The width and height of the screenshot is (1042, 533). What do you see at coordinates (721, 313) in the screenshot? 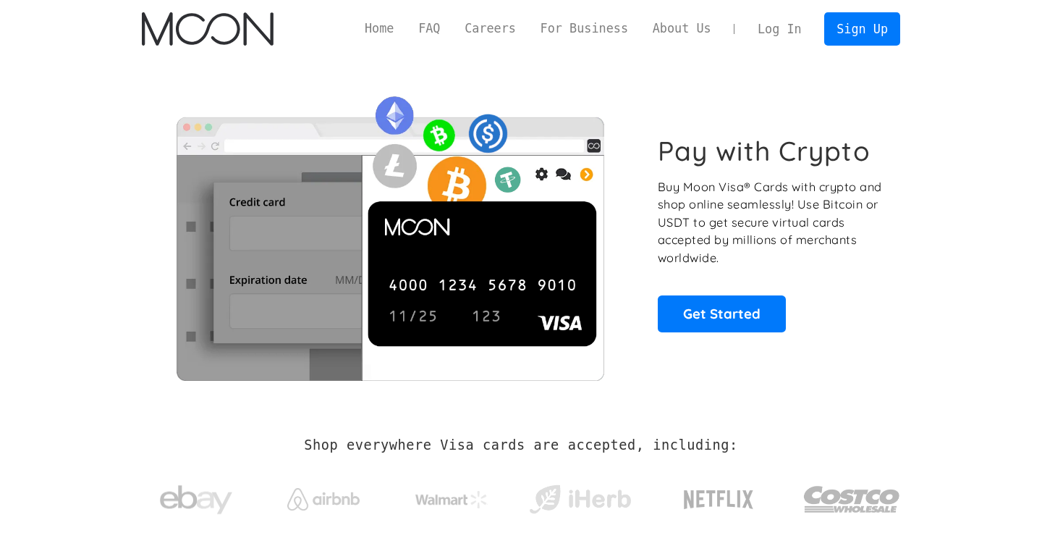
I see `a: Get Started` at bounding box center [721, 313].